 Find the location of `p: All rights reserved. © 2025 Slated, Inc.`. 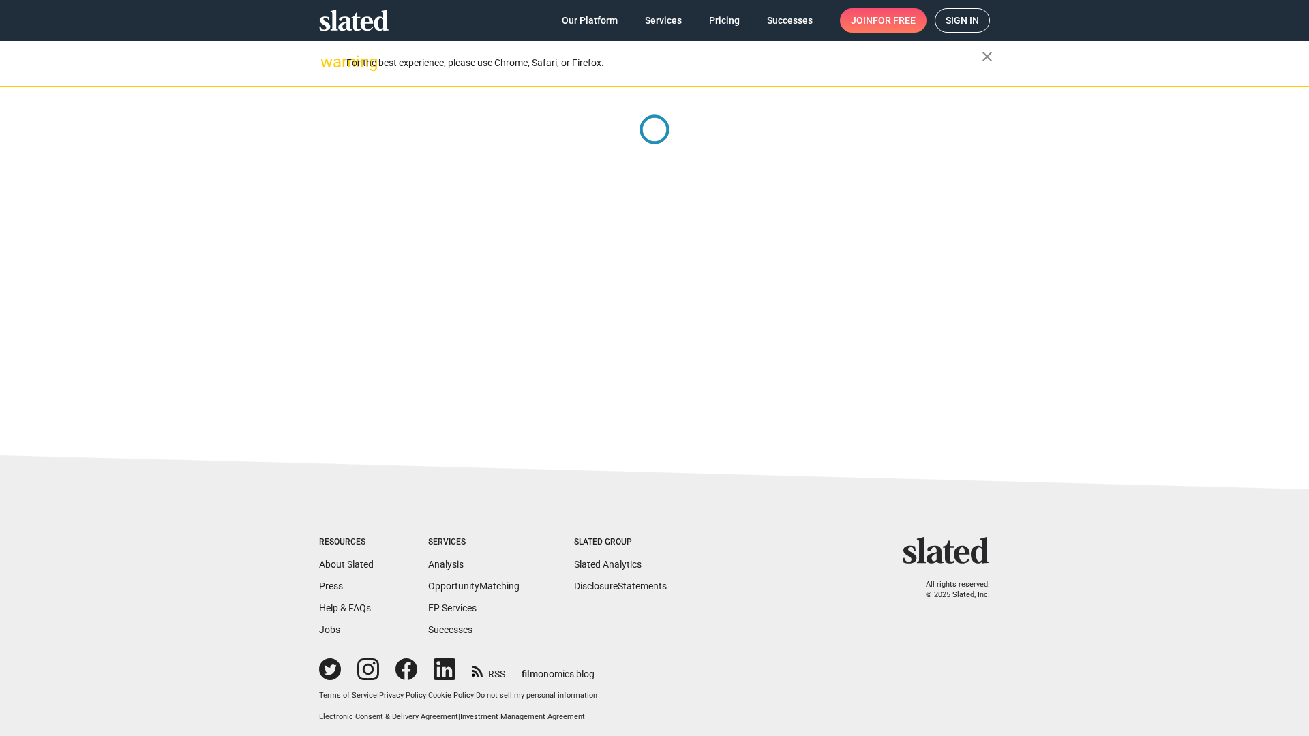

p: All rights reserved. © 2025 Slated, Inc. is located at coordinates (951, 590).